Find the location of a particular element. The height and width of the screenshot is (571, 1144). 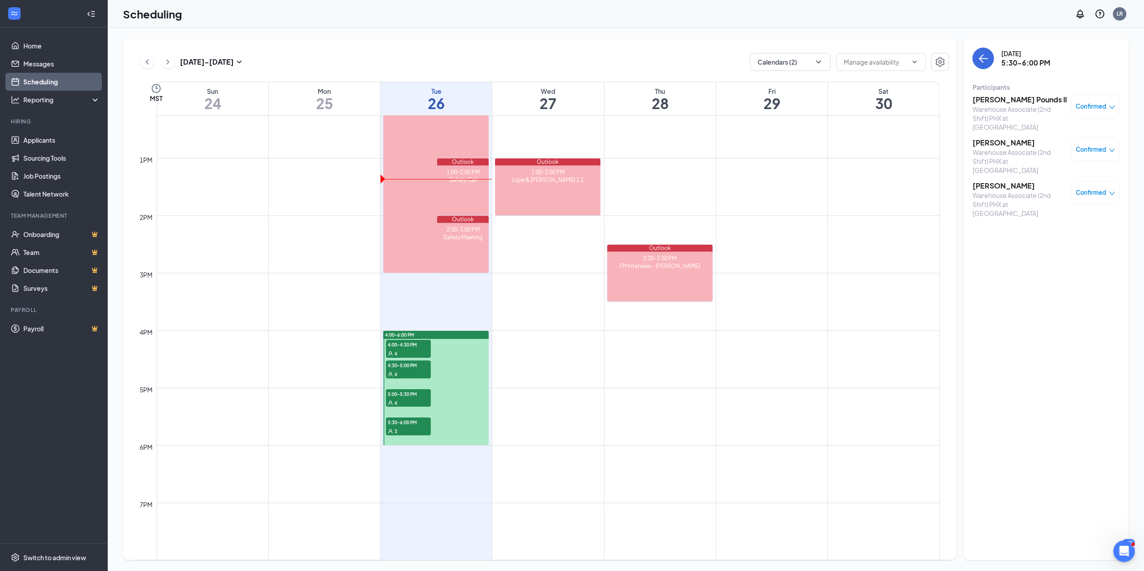

h1: Scheduling is located at coordinates (153, 14).